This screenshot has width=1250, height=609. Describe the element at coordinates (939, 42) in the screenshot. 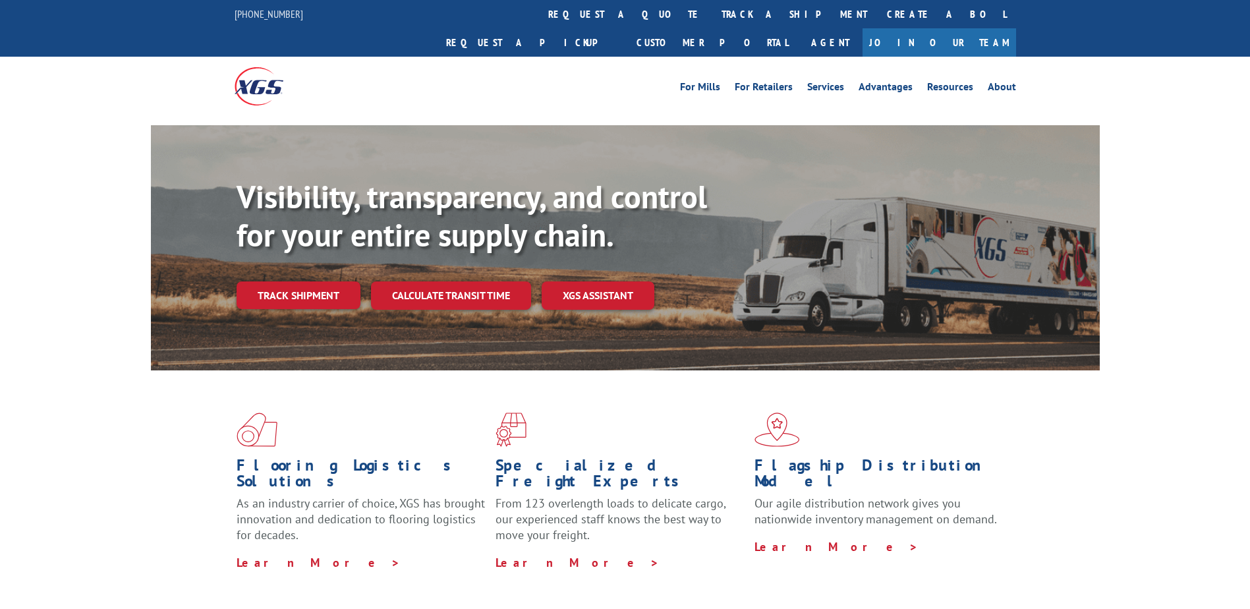

I see `a: Join Our Team` at that location.